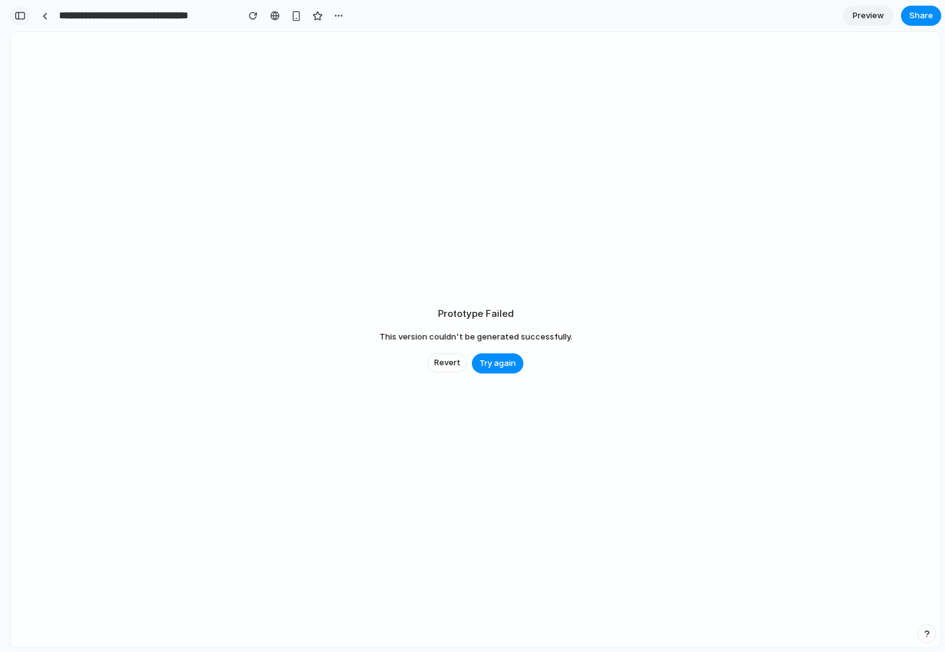  Describe the element at coordinates (447, 363) in the screenshot. I see `span: Revert` at that location.